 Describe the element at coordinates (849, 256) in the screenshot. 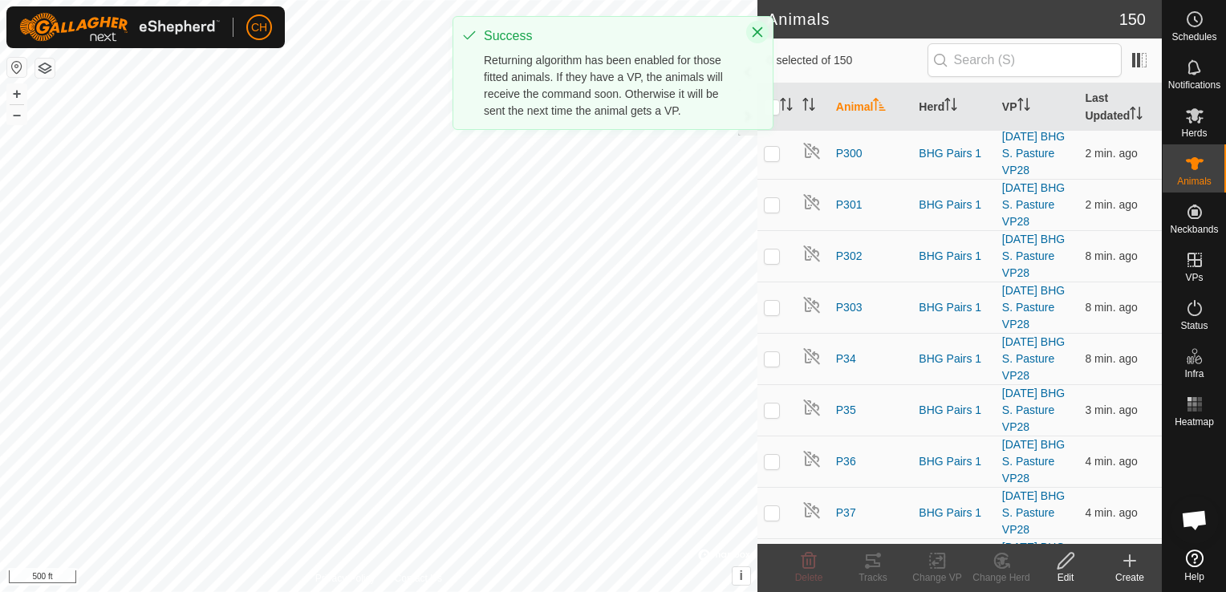

I see `span: P302` at that location.